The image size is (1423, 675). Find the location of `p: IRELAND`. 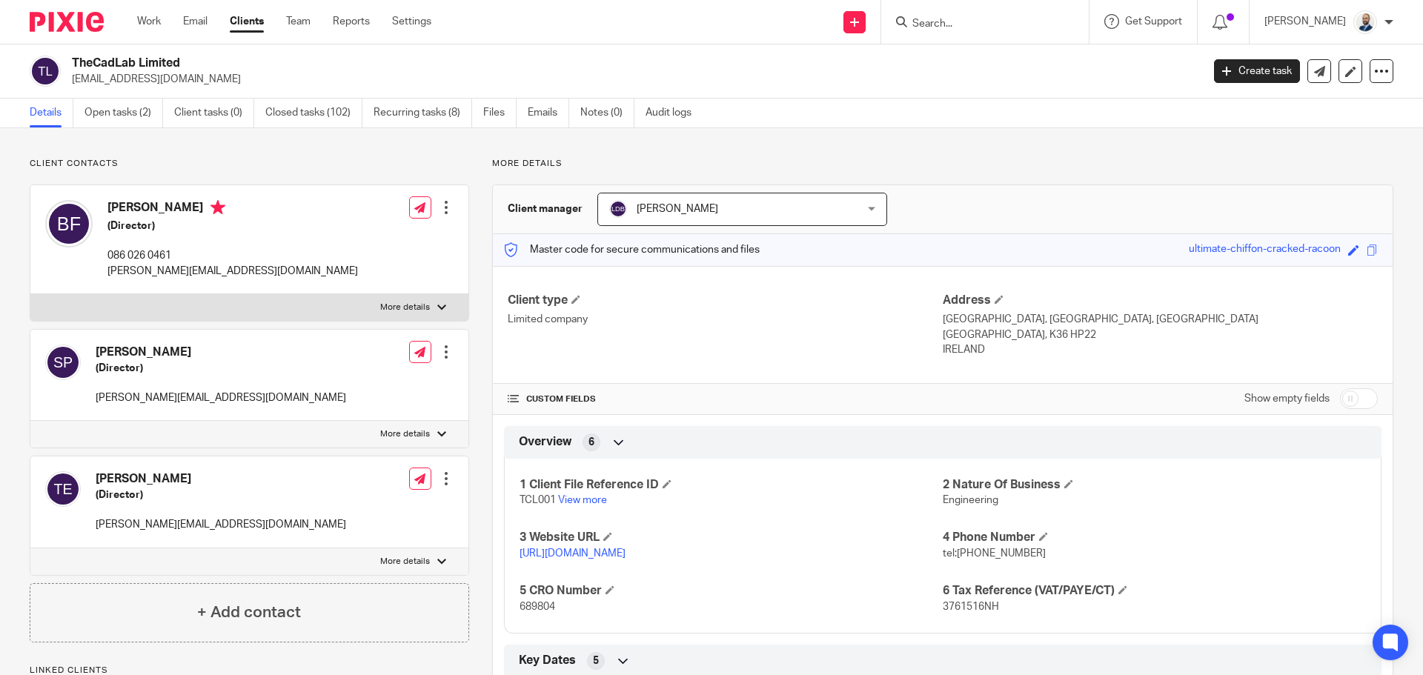

p: IRELAND is located at coordinates (1160, 350).